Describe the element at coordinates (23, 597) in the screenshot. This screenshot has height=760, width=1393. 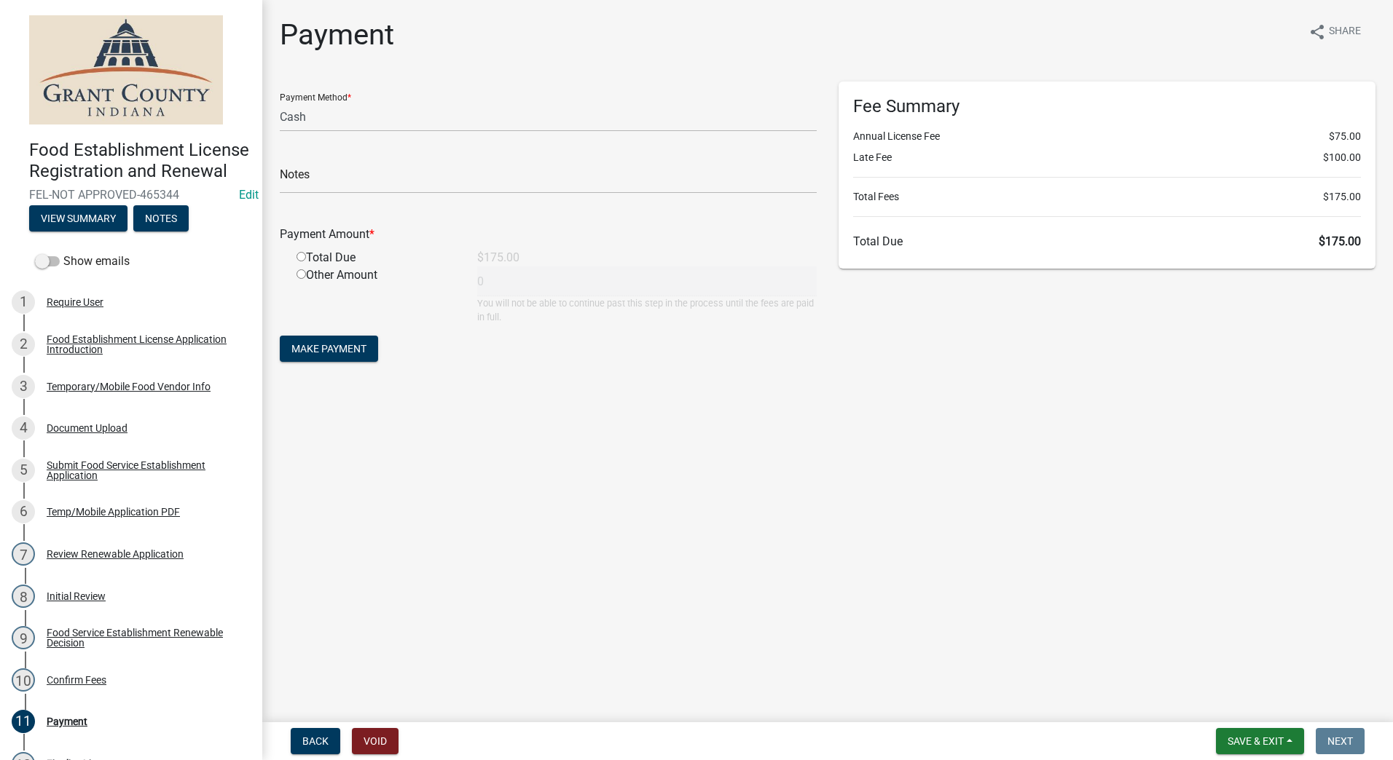
I see `div: 8` at that location.